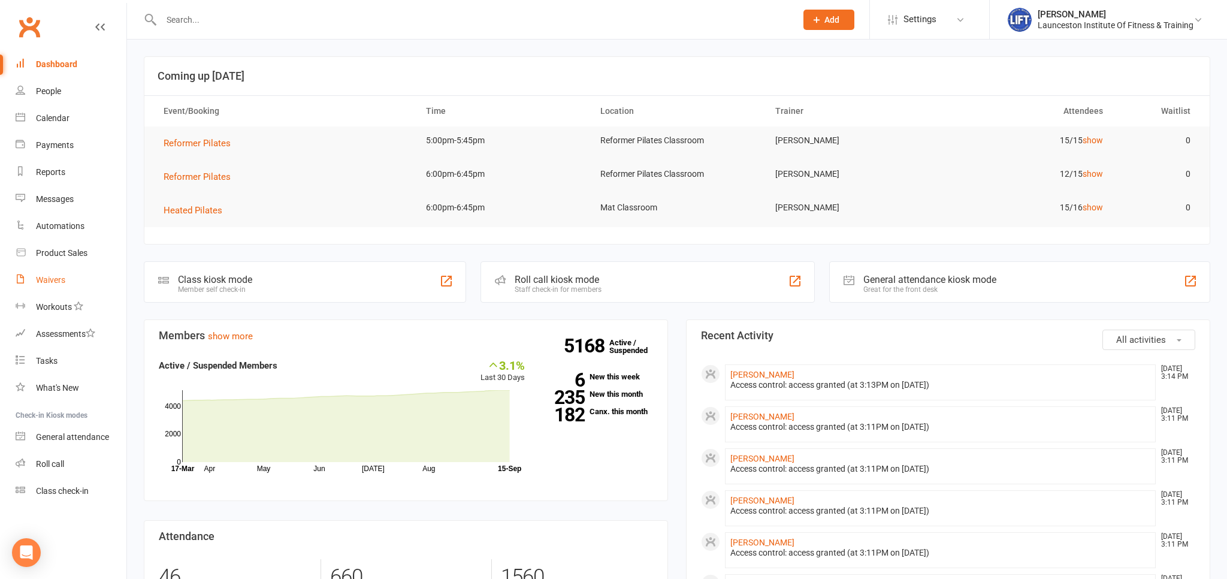  I want to click on td: 12/15, so click(1027, 174).